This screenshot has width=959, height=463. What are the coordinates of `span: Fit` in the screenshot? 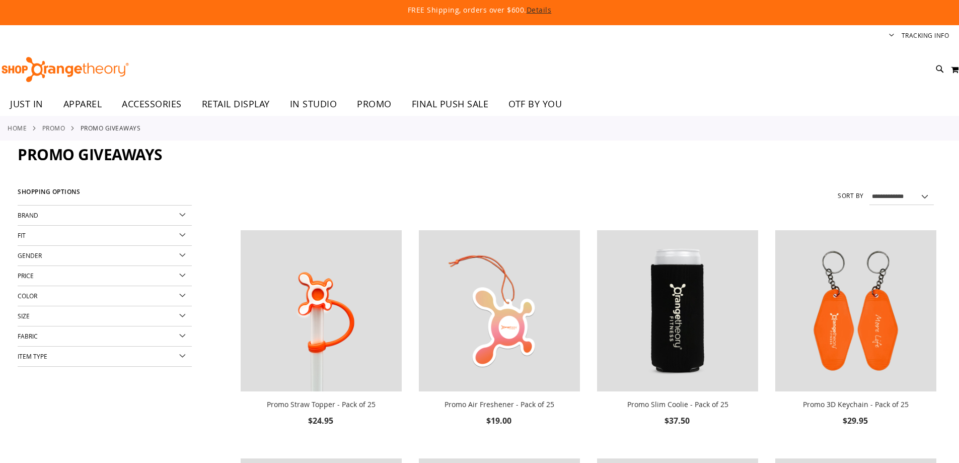 It's located at (22, 235).